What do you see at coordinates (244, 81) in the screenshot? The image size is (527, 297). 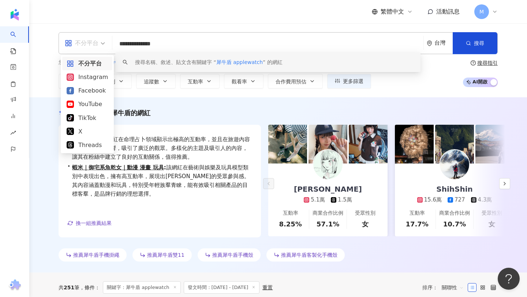 I see `button: 觀看率` at bounding box center [244, 81].